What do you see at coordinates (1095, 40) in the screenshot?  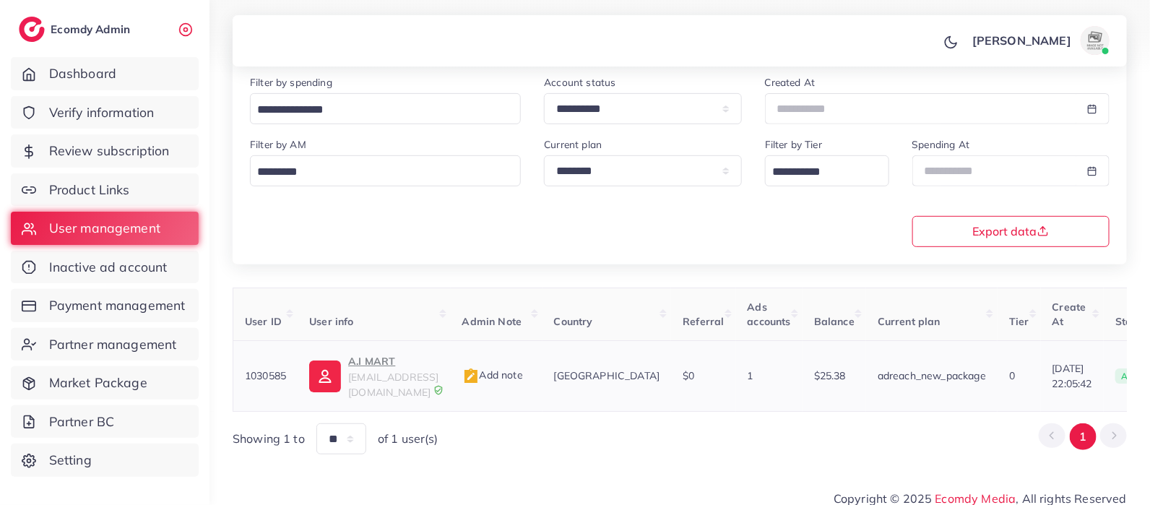 I see `img: avatar` at bounding box center [1095, 40].